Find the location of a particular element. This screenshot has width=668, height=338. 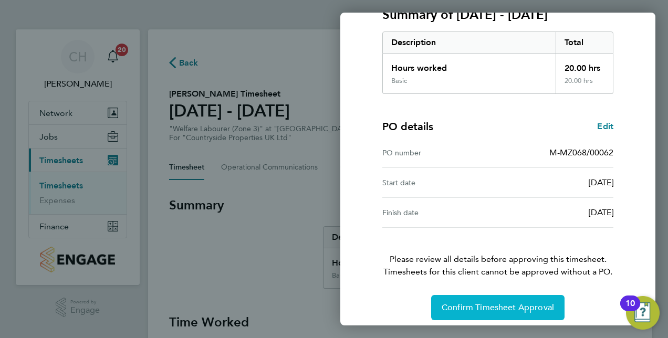

span: Edit is located at coordinates (605, 126).